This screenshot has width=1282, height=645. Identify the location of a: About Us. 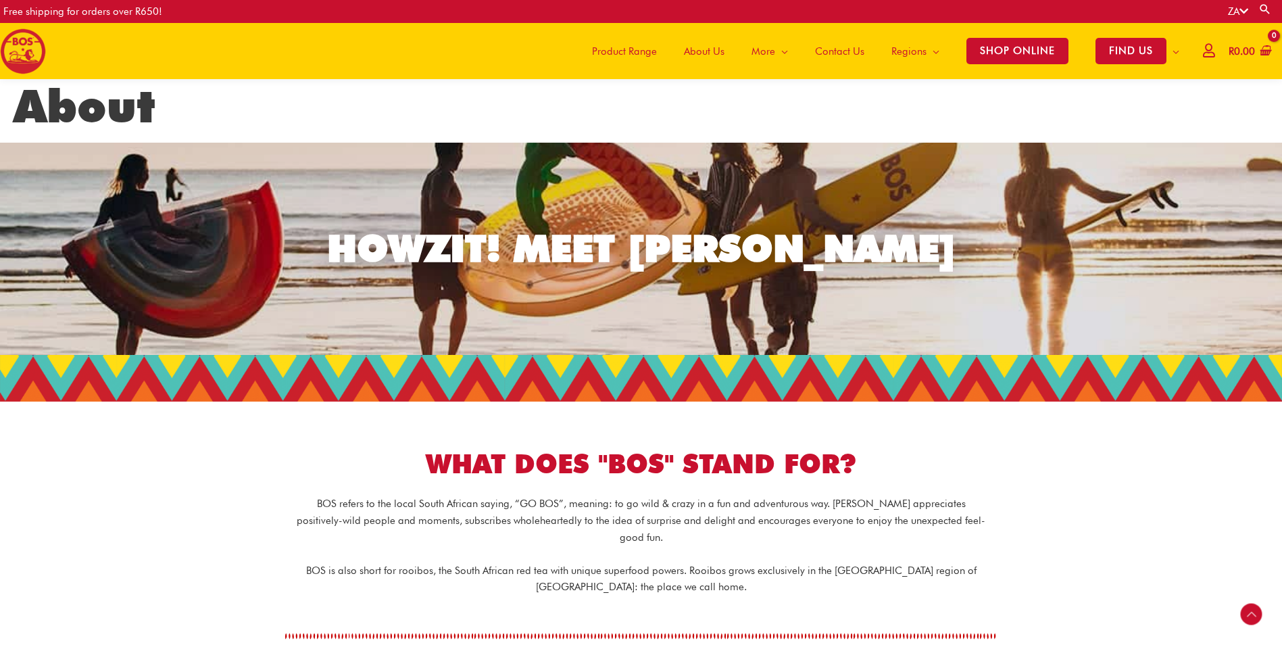
(704, 51).